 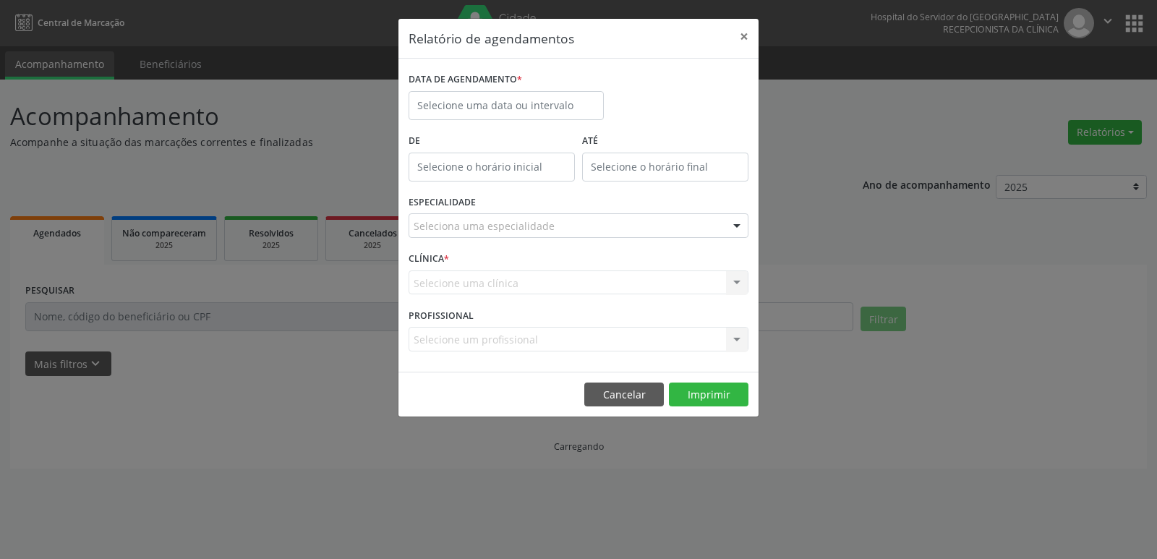 I want to click on label: DATA DE AGENDAMENTO, so click(x=465, y=80).